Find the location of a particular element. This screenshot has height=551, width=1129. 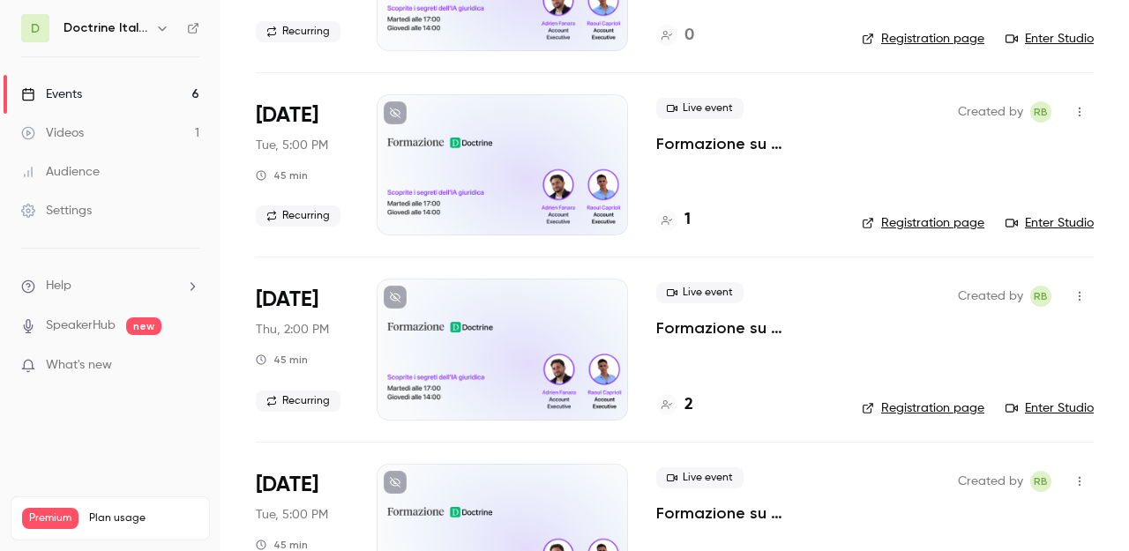

li: help-dropdown-opener is located at coordinates (110, 286).